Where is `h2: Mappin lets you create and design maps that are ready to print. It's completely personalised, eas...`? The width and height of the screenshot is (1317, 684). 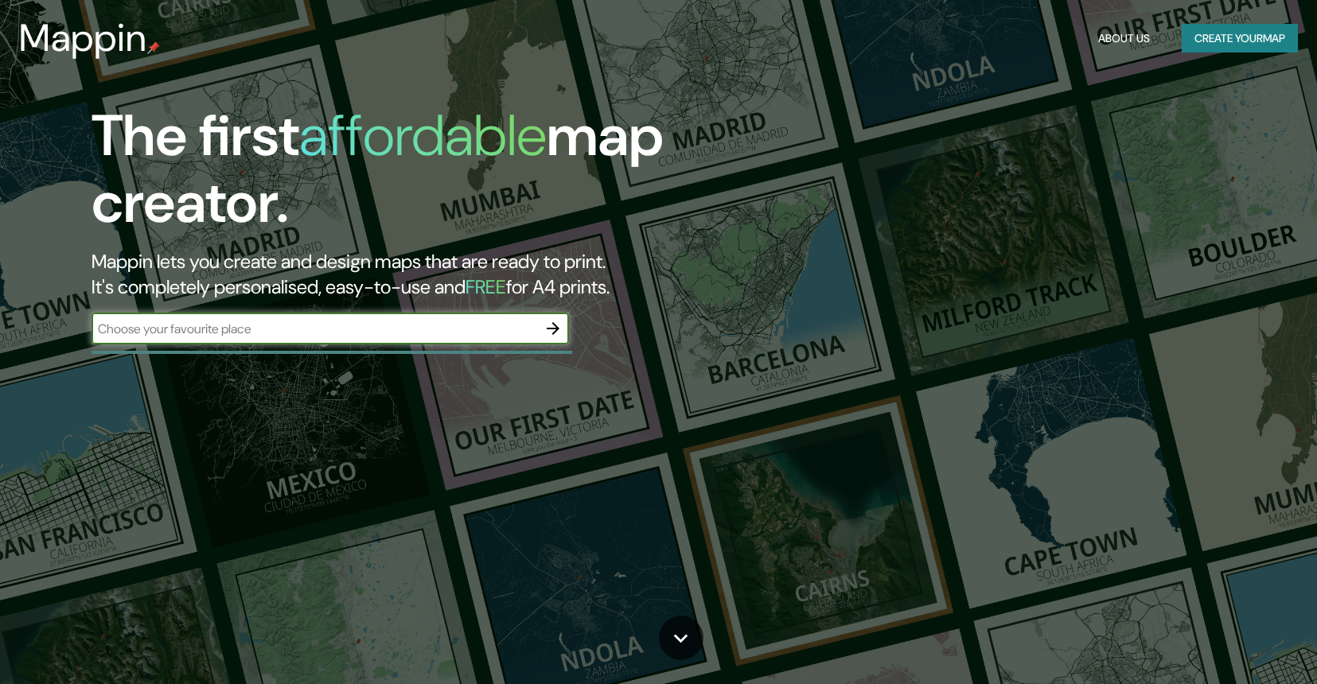 h2: Mappin lets you create and design maps that are ready to print. It's completely personalised, eas... is located at coordinates (421, 274).